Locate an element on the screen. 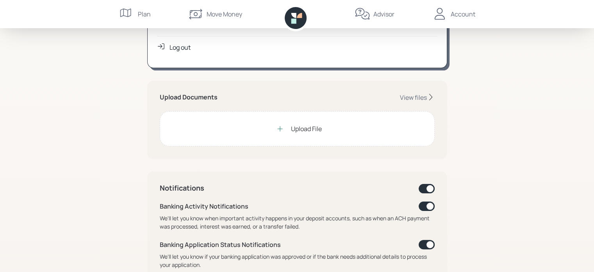 The width and height of the screenshot is (594, 272). h4: Notifications is located at coordinates (182, 188).